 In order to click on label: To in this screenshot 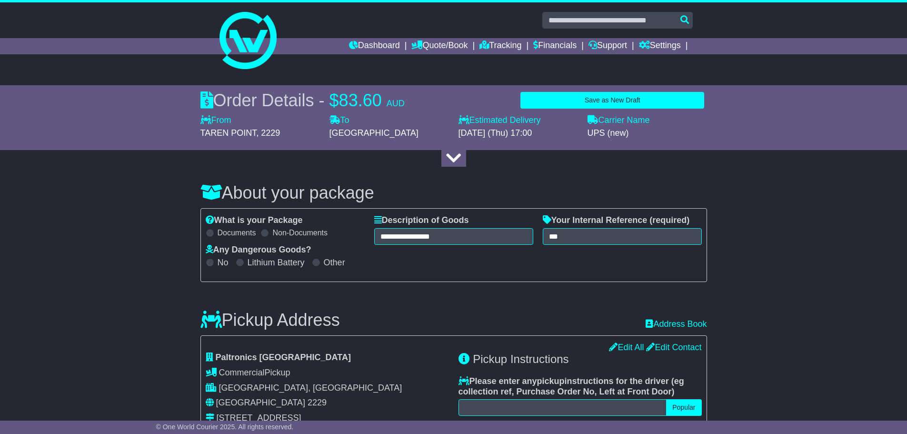, I will do `click(340, 120)`.